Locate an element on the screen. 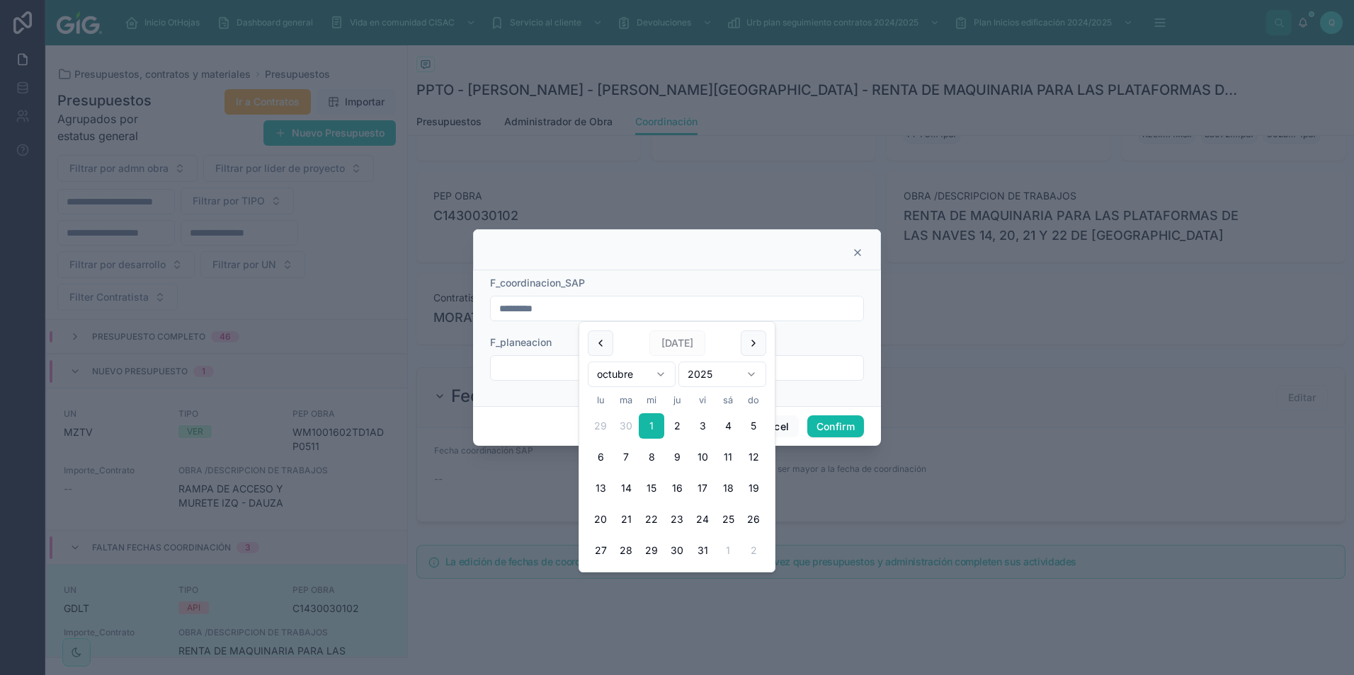 The width and height of the screenshot is (1354, 675). button: sábado, 11 de octubre de 2025 is located at coordinates (728, 457).